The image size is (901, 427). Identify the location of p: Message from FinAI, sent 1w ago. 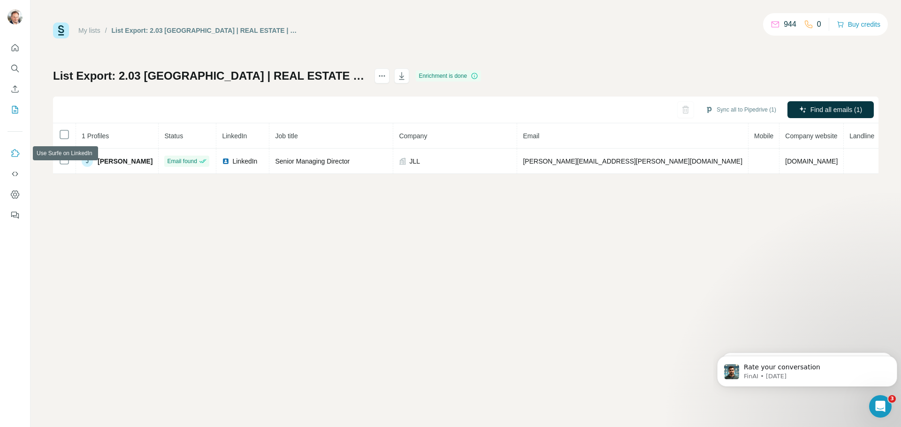
(101, 40).